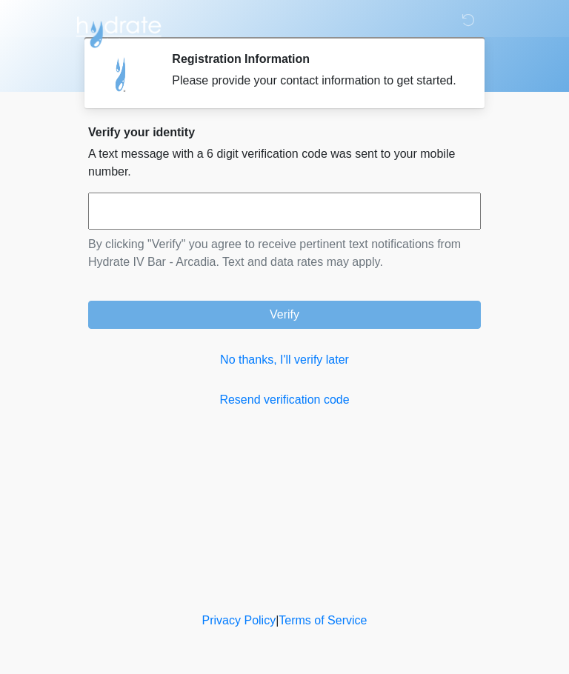  I want to click on a: Terms of Service, so click(322, 620).